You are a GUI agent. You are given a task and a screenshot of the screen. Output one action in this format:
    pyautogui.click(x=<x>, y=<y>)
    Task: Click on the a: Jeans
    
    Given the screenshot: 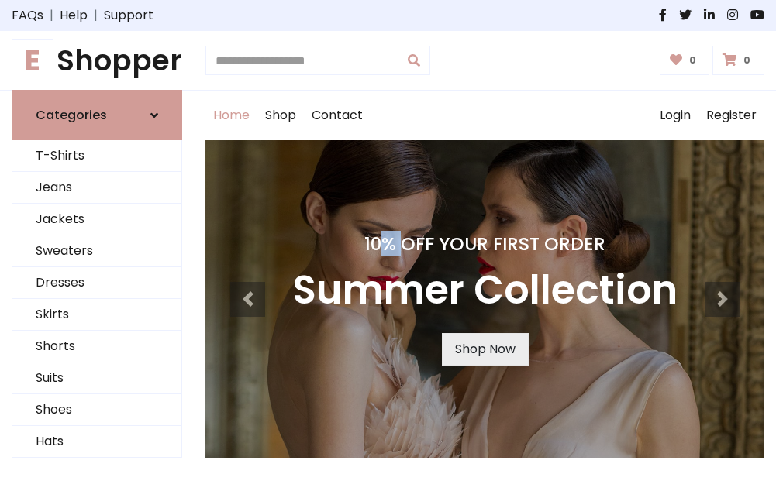 What is the action you would take?
    pyautogui.click(x=97, y=188)
    